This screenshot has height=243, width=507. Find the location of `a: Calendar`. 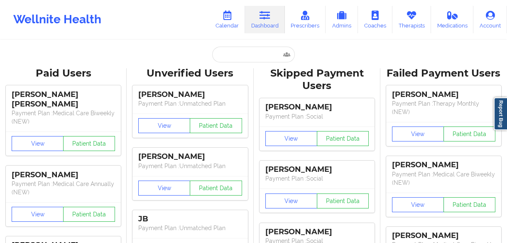

a: Calendar is located at coordinates (227, 20).